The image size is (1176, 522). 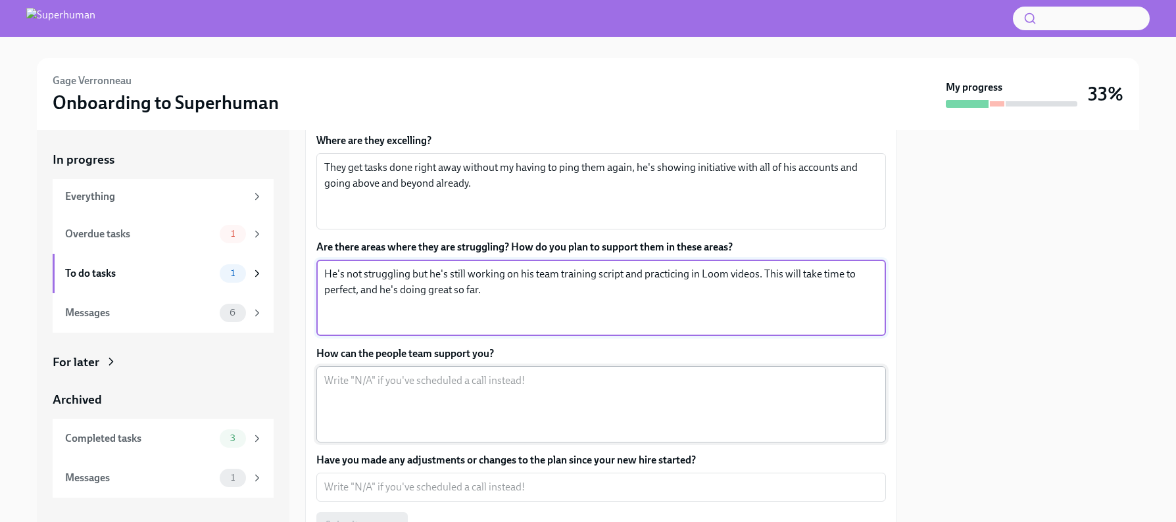 What do you see at coordinates (601, 191) in the screenshot?
I see `textarea: They get tasks done right away without my having to ping them again, he's showing initiative with...` at bounding box center [601, 191].